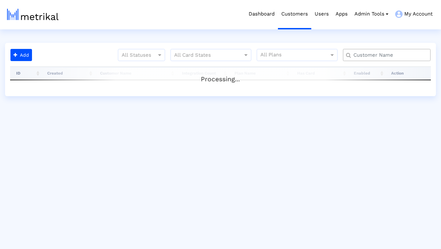 This screenshot has height=249, width=441. Describe the element at coordinates (21, 55) in the screenshot. I see `button: Add` at that location.